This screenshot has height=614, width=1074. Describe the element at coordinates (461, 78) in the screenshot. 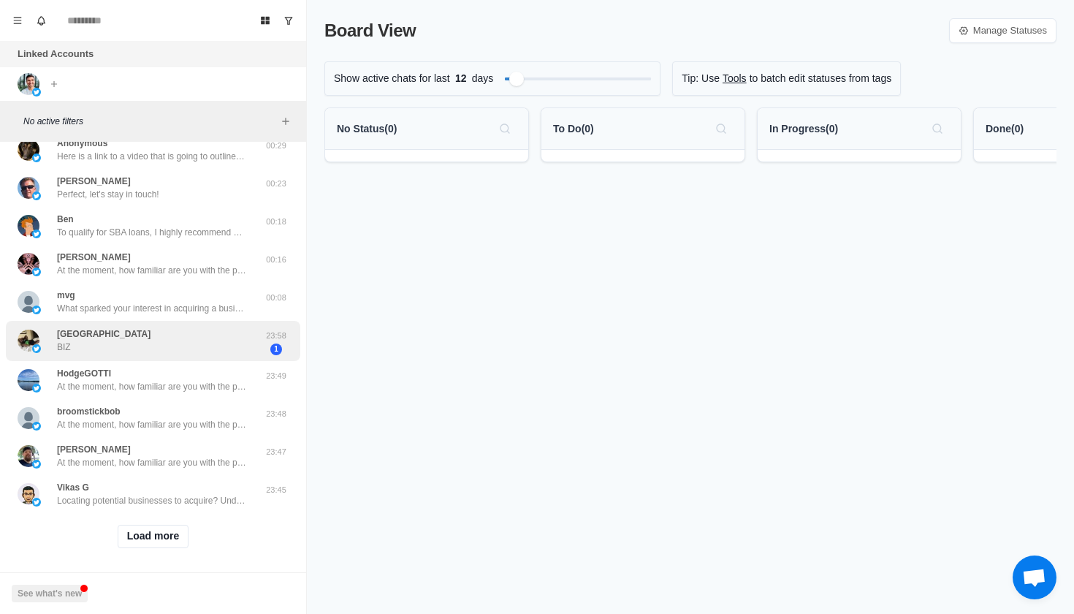

I see `span: 12` at that location.